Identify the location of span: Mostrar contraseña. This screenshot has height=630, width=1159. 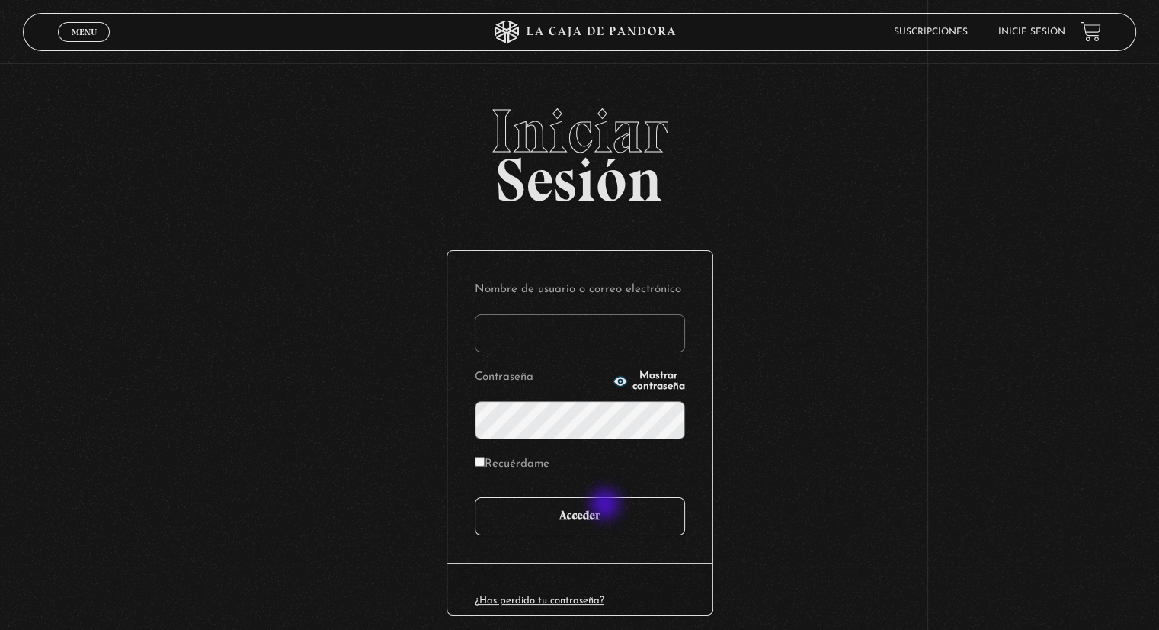
(659, 381).